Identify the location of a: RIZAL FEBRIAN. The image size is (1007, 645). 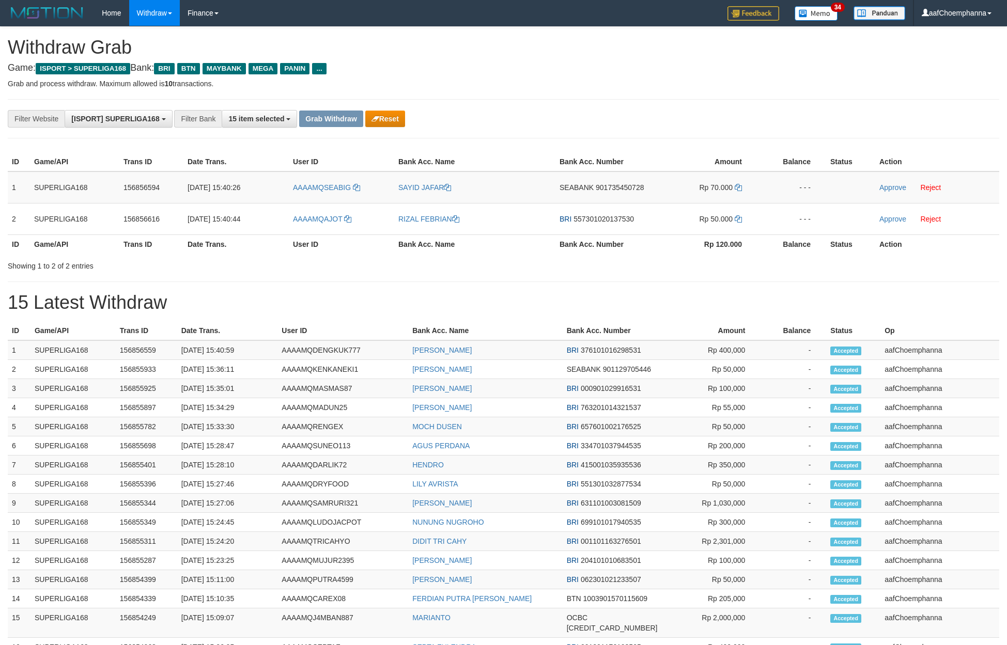
(429, 219).